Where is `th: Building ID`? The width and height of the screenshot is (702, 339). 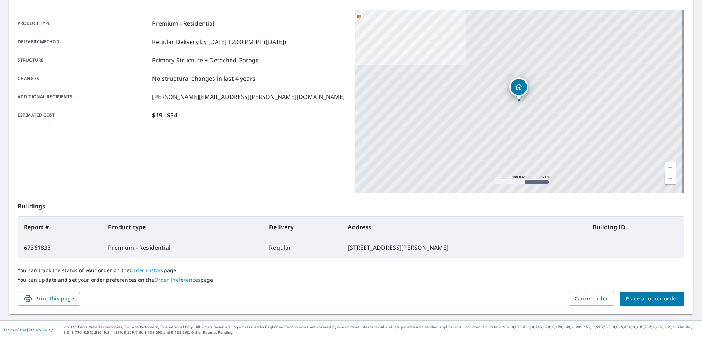 th: Building ID is located at coordinates (635, 227).